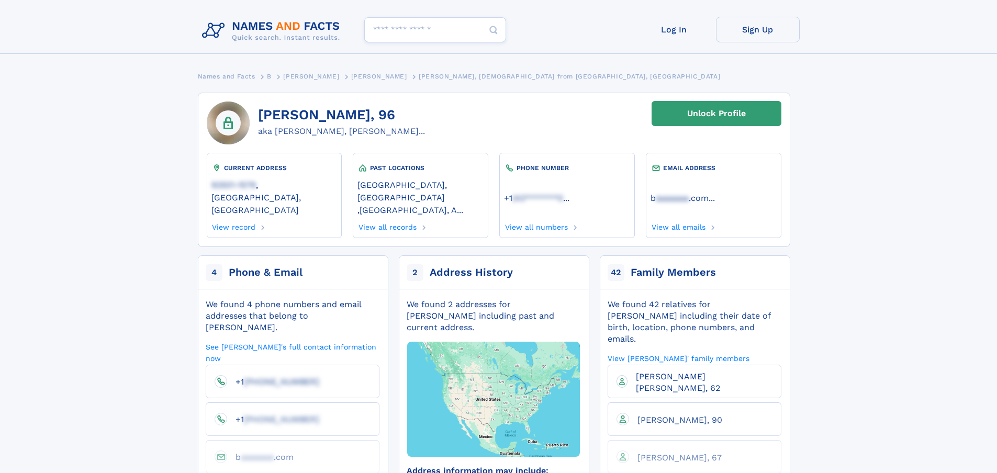  I want to click on a: Sign Up, so click(757, 29).